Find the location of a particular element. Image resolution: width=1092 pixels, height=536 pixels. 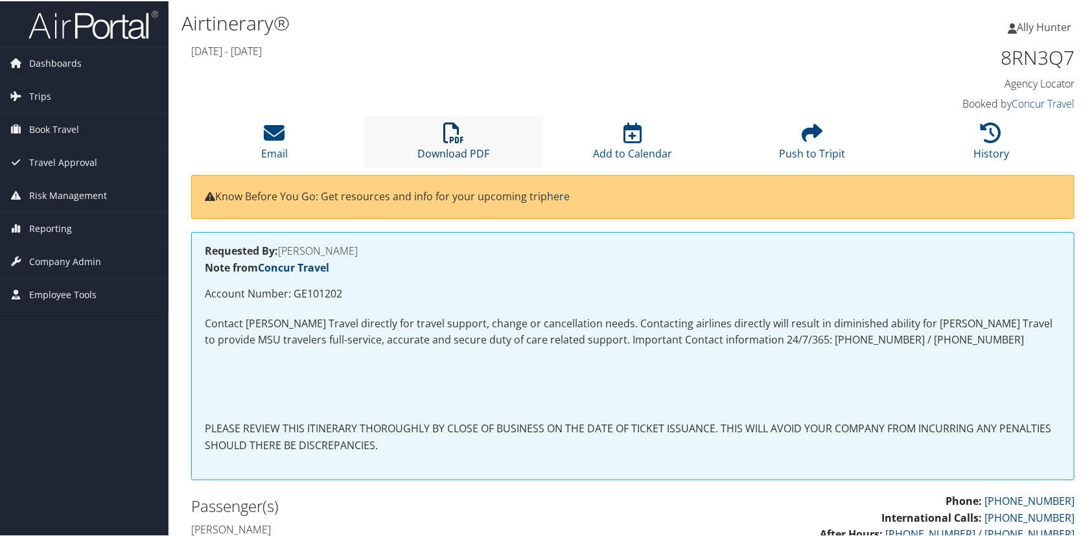

h1: 8RN3Q7 is located at coordinates (971, 56).